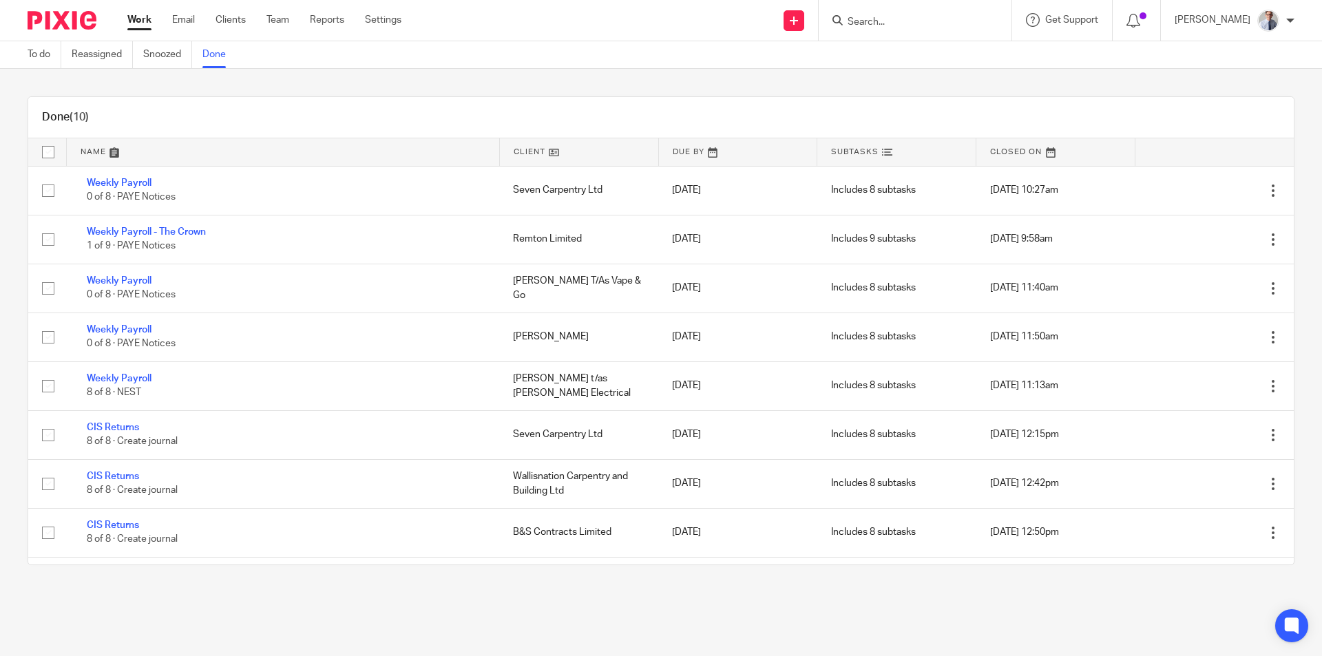  What do you see at coordinates (383, 20) in the screenshot?
I see `a: Settings` at bounding box center [383, 20].